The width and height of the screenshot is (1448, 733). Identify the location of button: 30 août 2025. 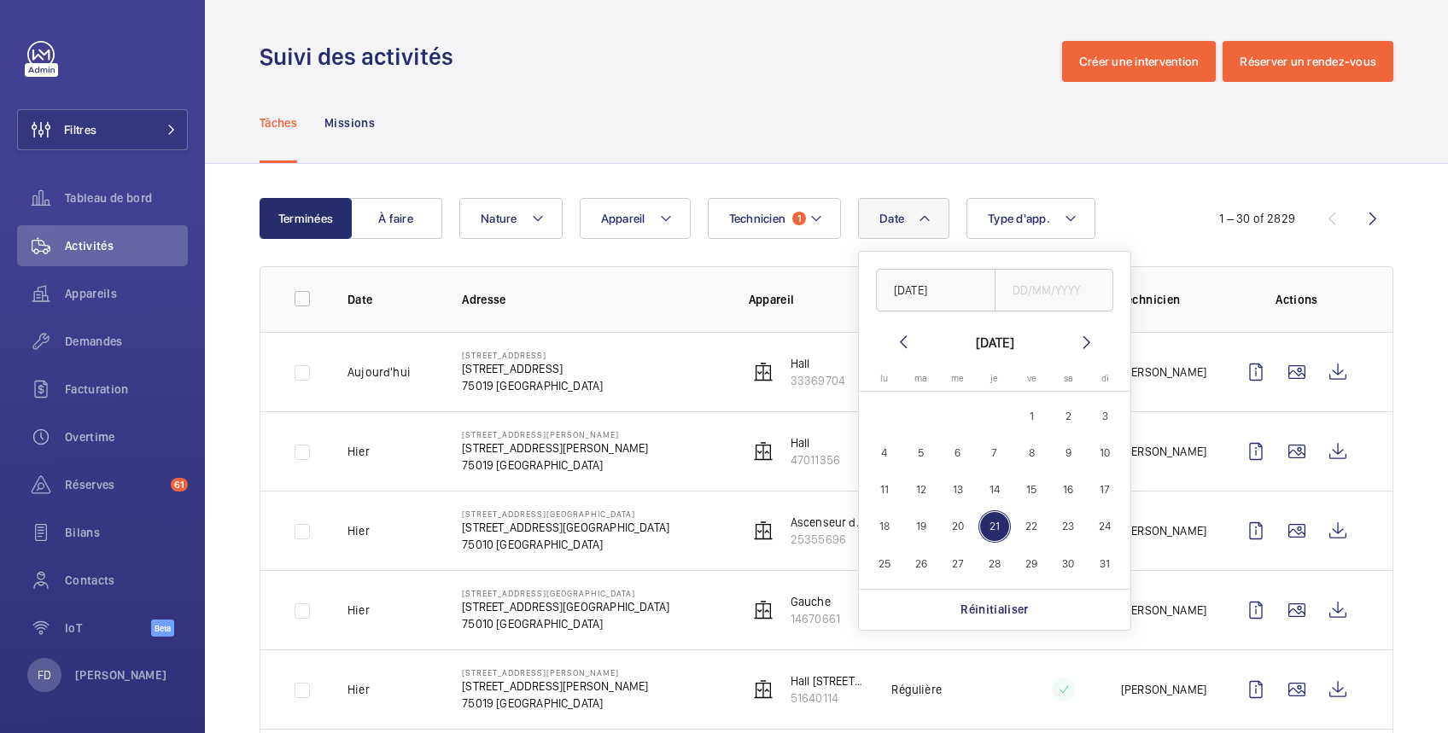
(1068, 563).